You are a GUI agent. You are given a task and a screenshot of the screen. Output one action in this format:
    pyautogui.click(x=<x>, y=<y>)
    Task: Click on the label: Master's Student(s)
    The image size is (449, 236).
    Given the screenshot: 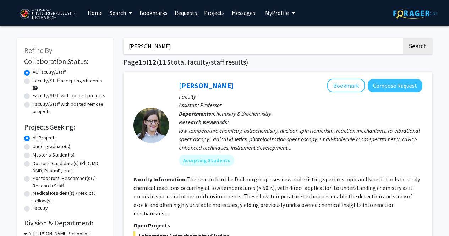 What is the action you would take?
    pyautogui.click(x=54, y=155)
    